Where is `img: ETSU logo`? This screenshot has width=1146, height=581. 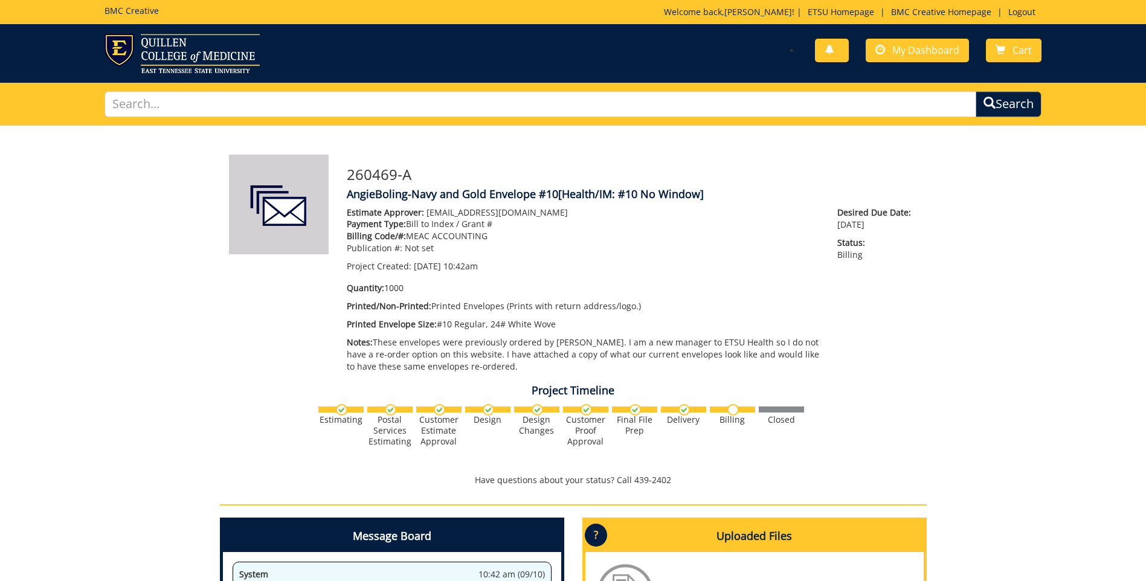
img: ETSU logo is located at coordinates (182, 53).